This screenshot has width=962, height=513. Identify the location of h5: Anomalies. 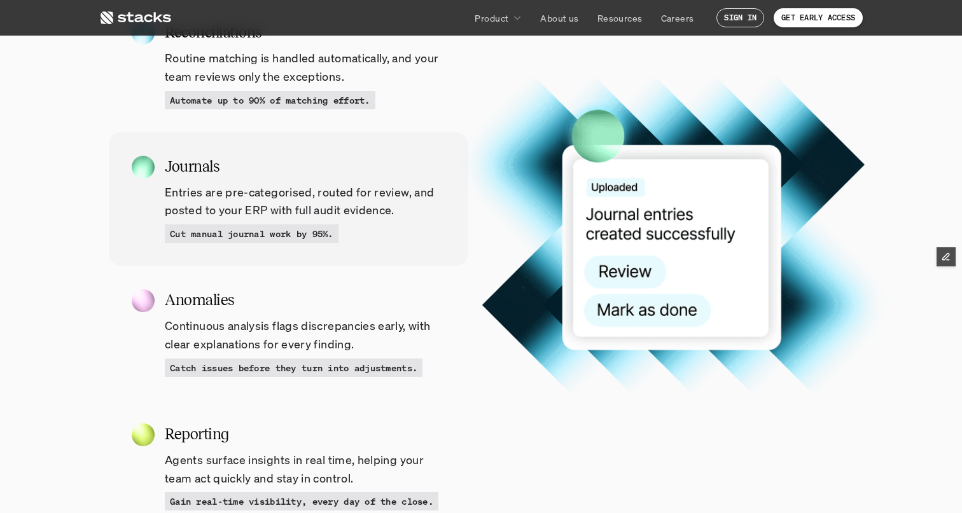
(305, 300).